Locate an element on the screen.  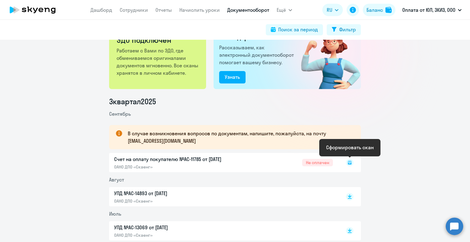
li: 3 квартал 2025 is located at coordinates (235, 102).